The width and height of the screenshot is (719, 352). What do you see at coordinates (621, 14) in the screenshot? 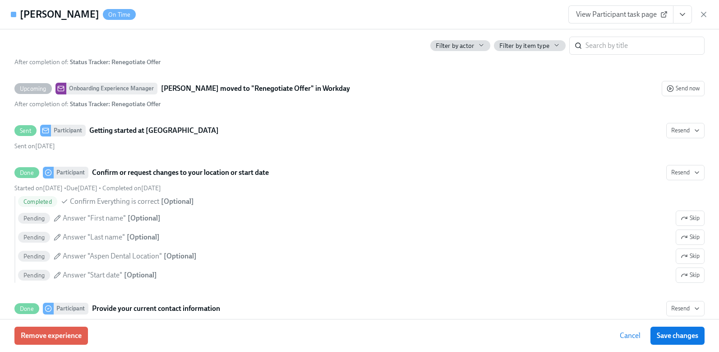
I see `a: View Participant task page` at bounding box center [621, 14].